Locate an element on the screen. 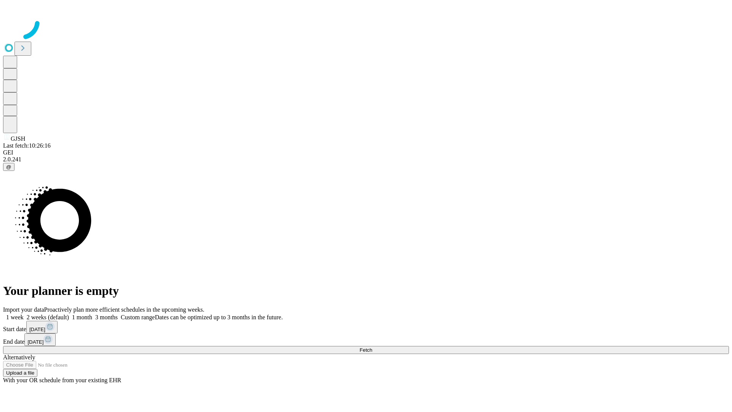 The image size is (732, 412). span: Fetch is located at coordinates (366, 350).